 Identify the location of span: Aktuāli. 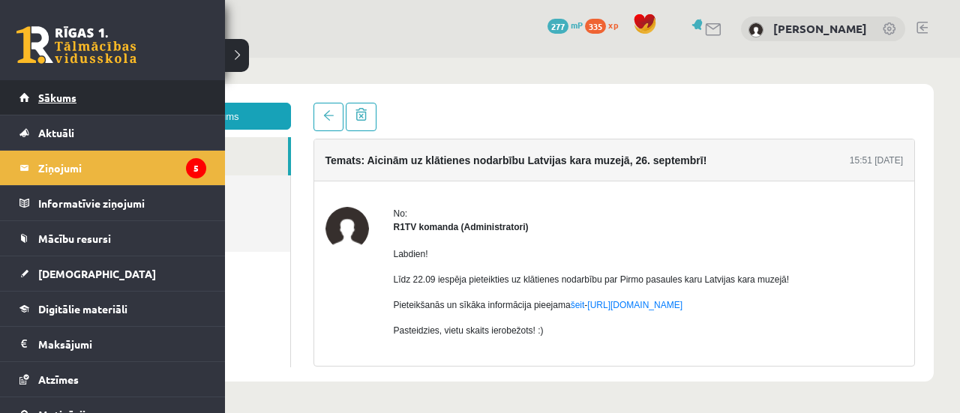
(56, 133).